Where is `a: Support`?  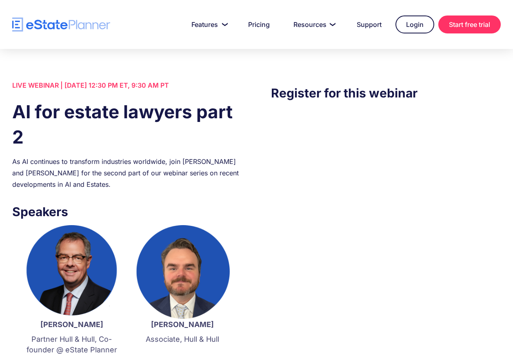 a: Support is located at coordinates (369, 24).